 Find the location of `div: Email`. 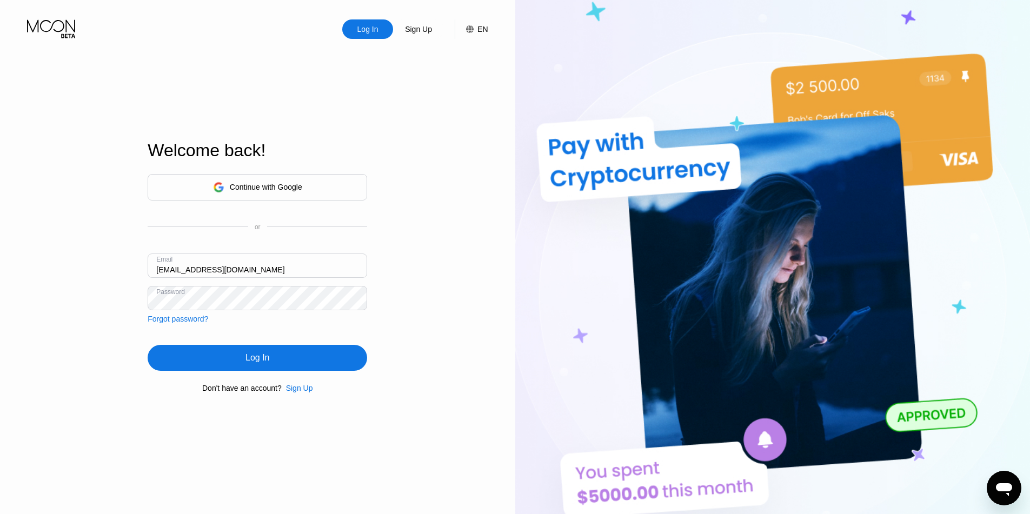

div: Email is located at coordinates (164, 260).